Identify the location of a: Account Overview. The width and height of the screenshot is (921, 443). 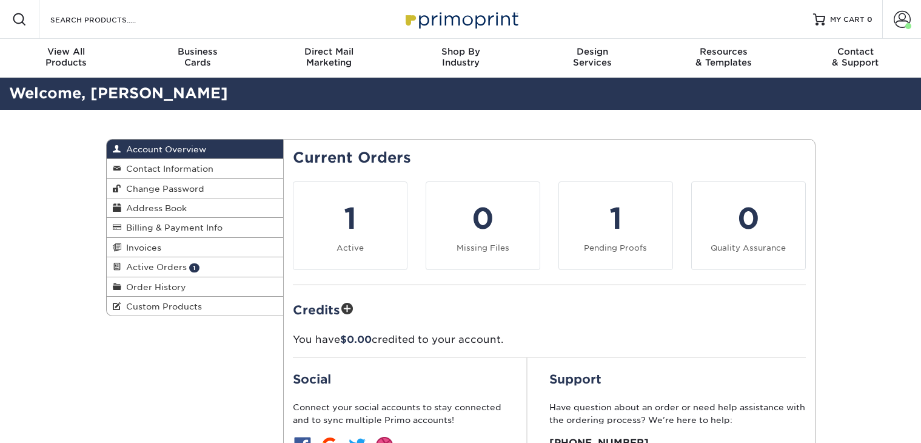
(195, 149).